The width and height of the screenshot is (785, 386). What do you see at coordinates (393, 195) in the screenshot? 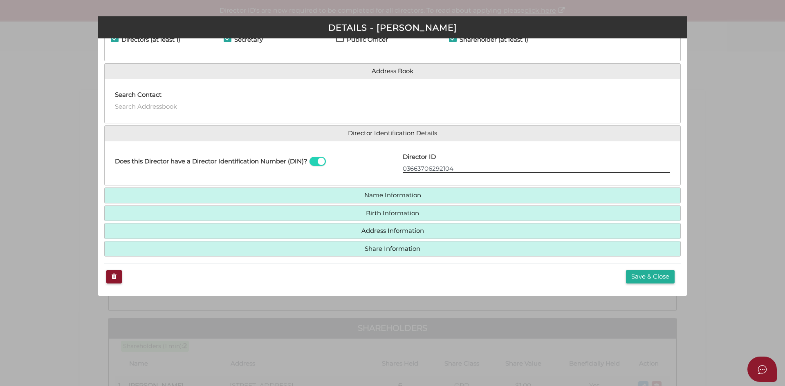
I see `a: Name Information` at bounding box center [393, 195].